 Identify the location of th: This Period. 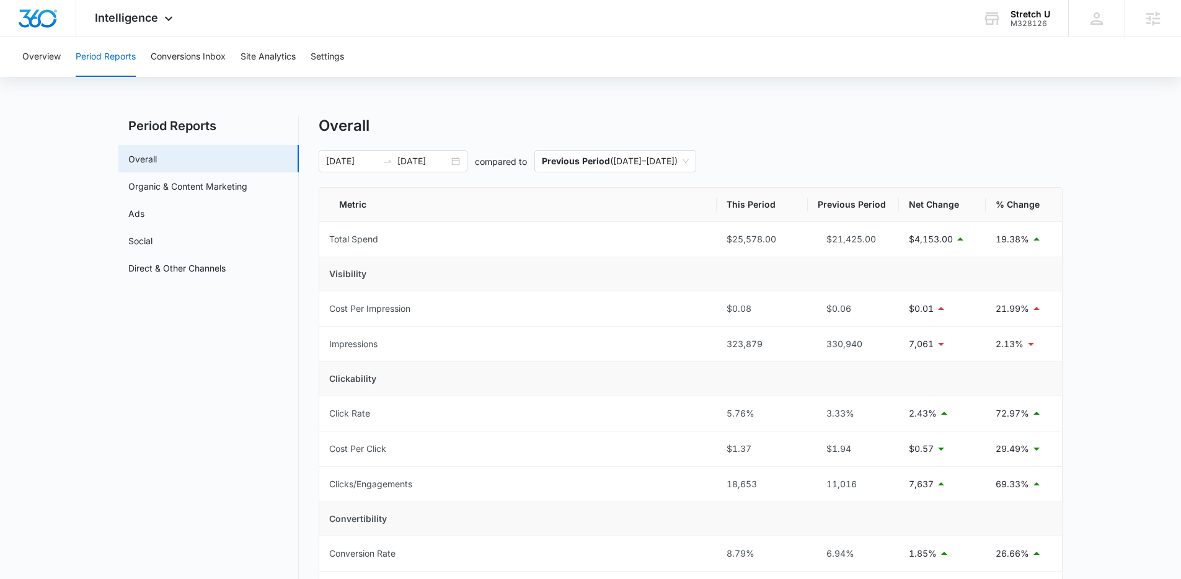
(762, 205).